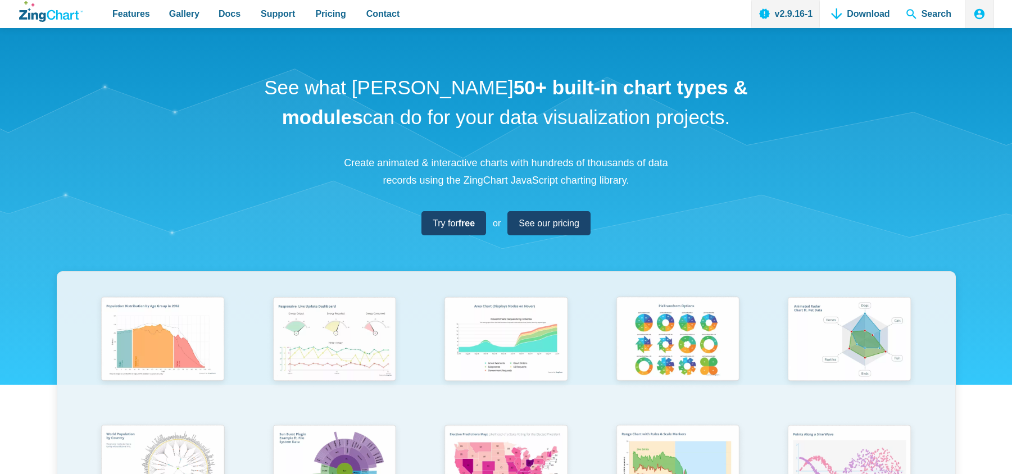  I want to click on img: Animated Radar Chart ft. Pet Data, so click(849, 340).